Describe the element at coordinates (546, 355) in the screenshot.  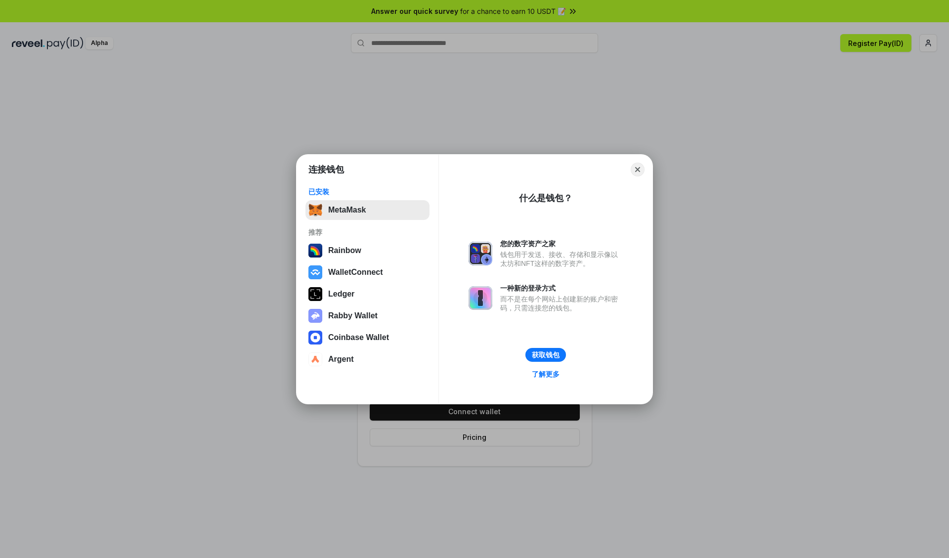
I see `button: 获取钱包` at that location.